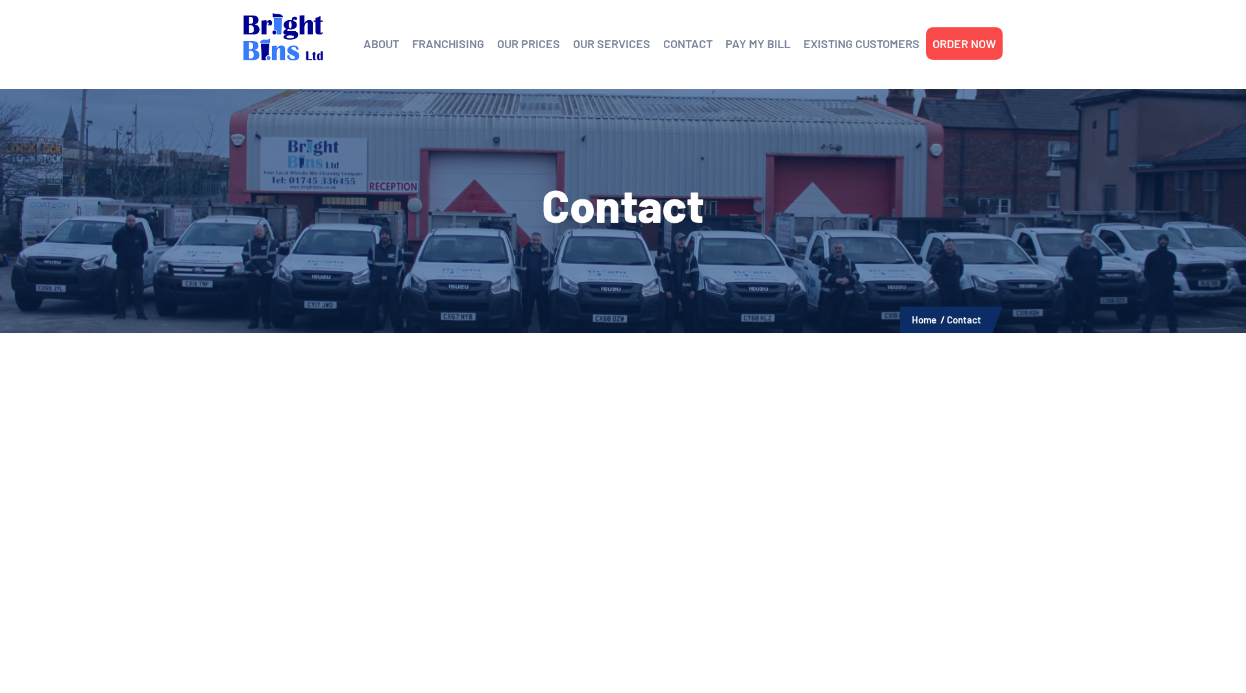  What do you see at coordinates (758, 43) in the screenshot?
I see `a: PAY MY BILL` at bounding box center [758, 43].